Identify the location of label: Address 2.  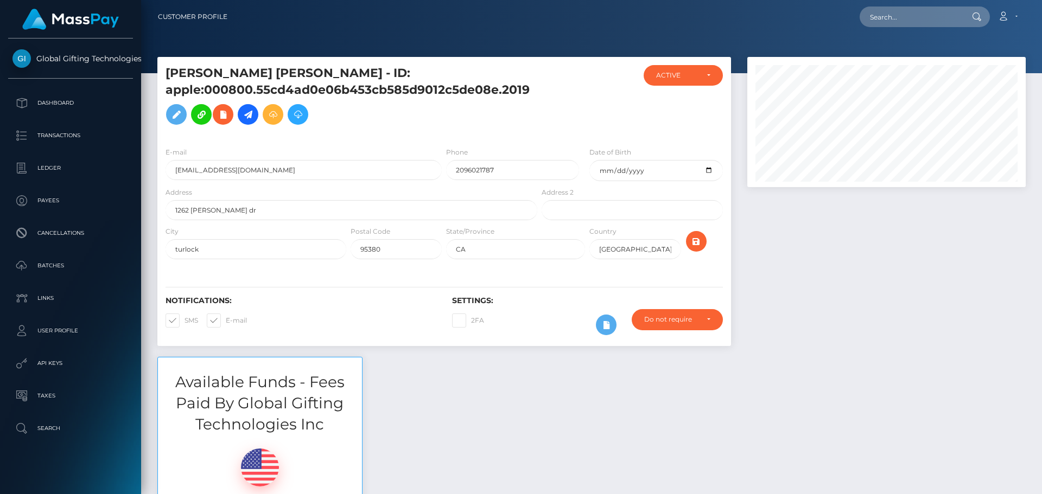
(557, 193).